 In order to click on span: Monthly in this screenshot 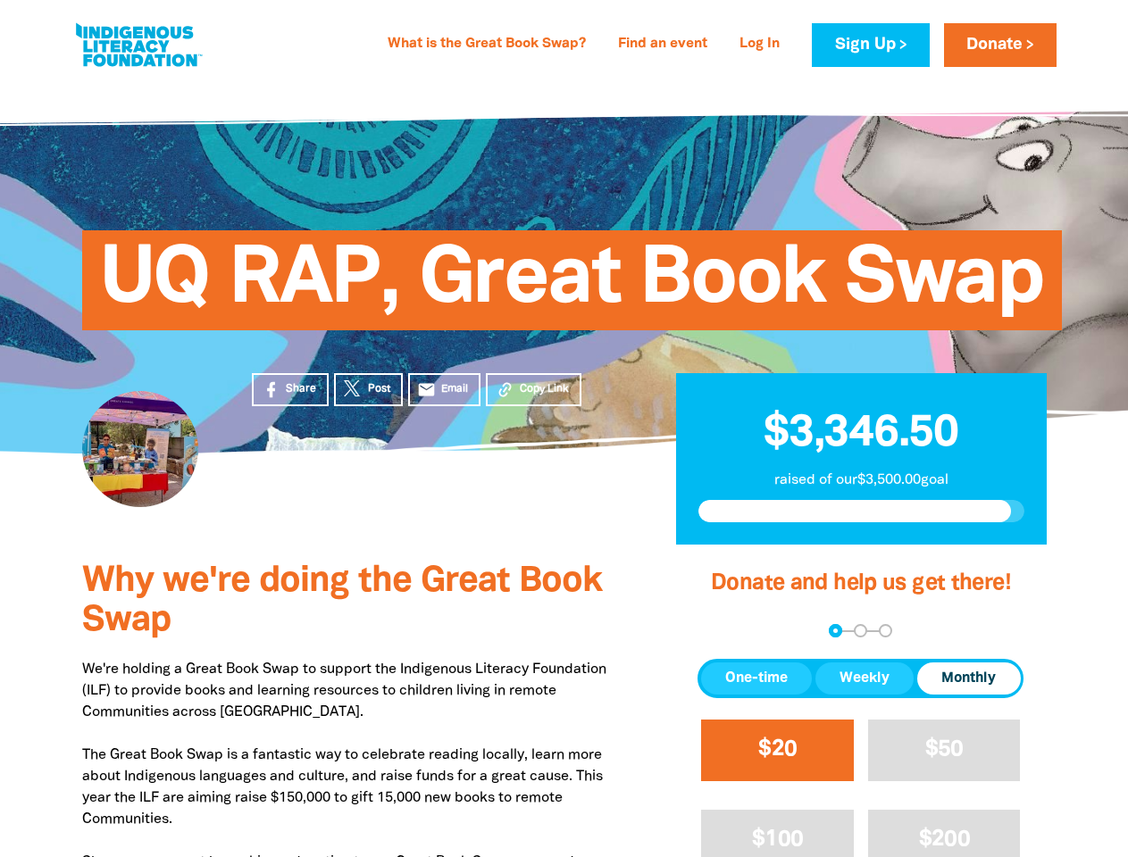, I will do `click(968, 679)`.